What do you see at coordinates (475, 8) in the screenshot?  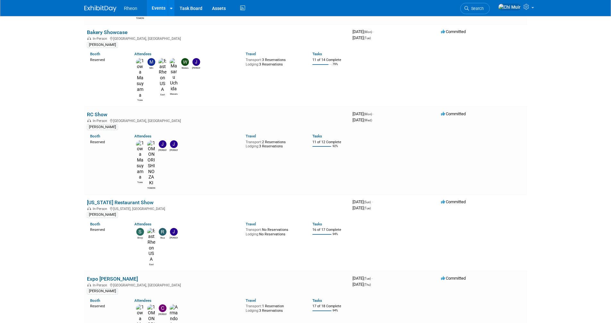 I see `a: Search` at bounding box center [475, 8].